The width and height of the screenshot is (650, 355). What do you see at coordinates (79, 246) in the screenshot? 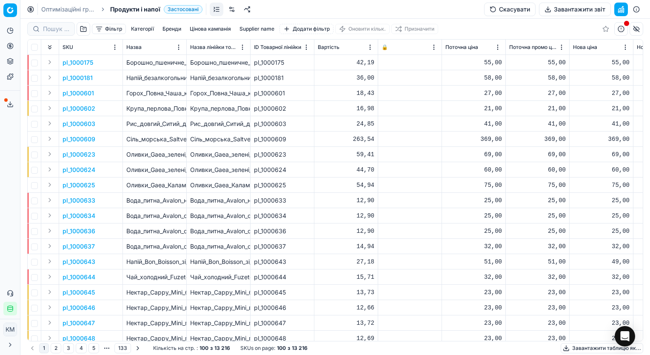
I see `p: pl_1000637` at bounding box center [79, 246].